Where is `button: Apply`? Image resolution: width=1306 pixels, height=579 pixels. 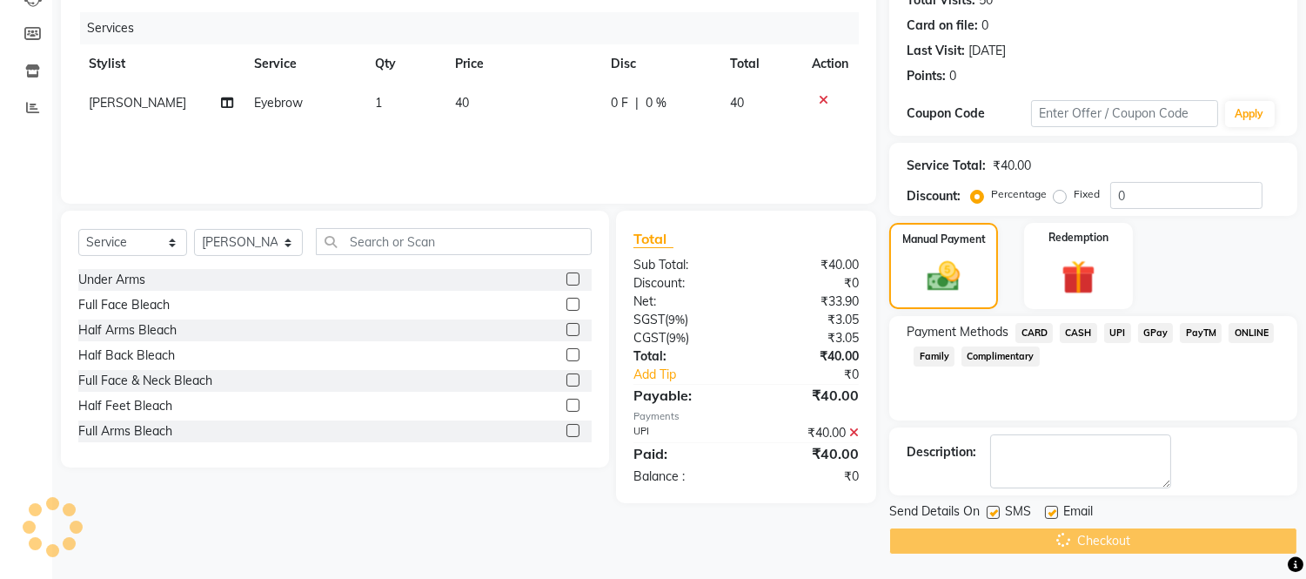
button: Apply is located at coordinates (1250, 114).